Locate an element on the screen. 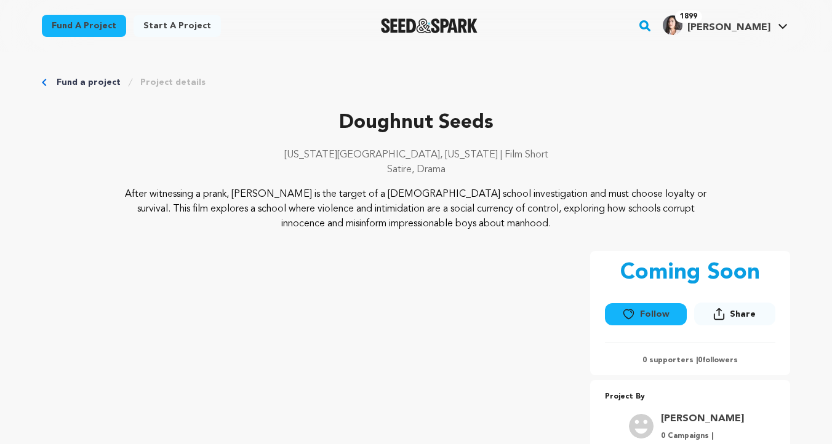 The height and width of the screenshot is (444, 832). button: Share is located at coordinates (734, 314).